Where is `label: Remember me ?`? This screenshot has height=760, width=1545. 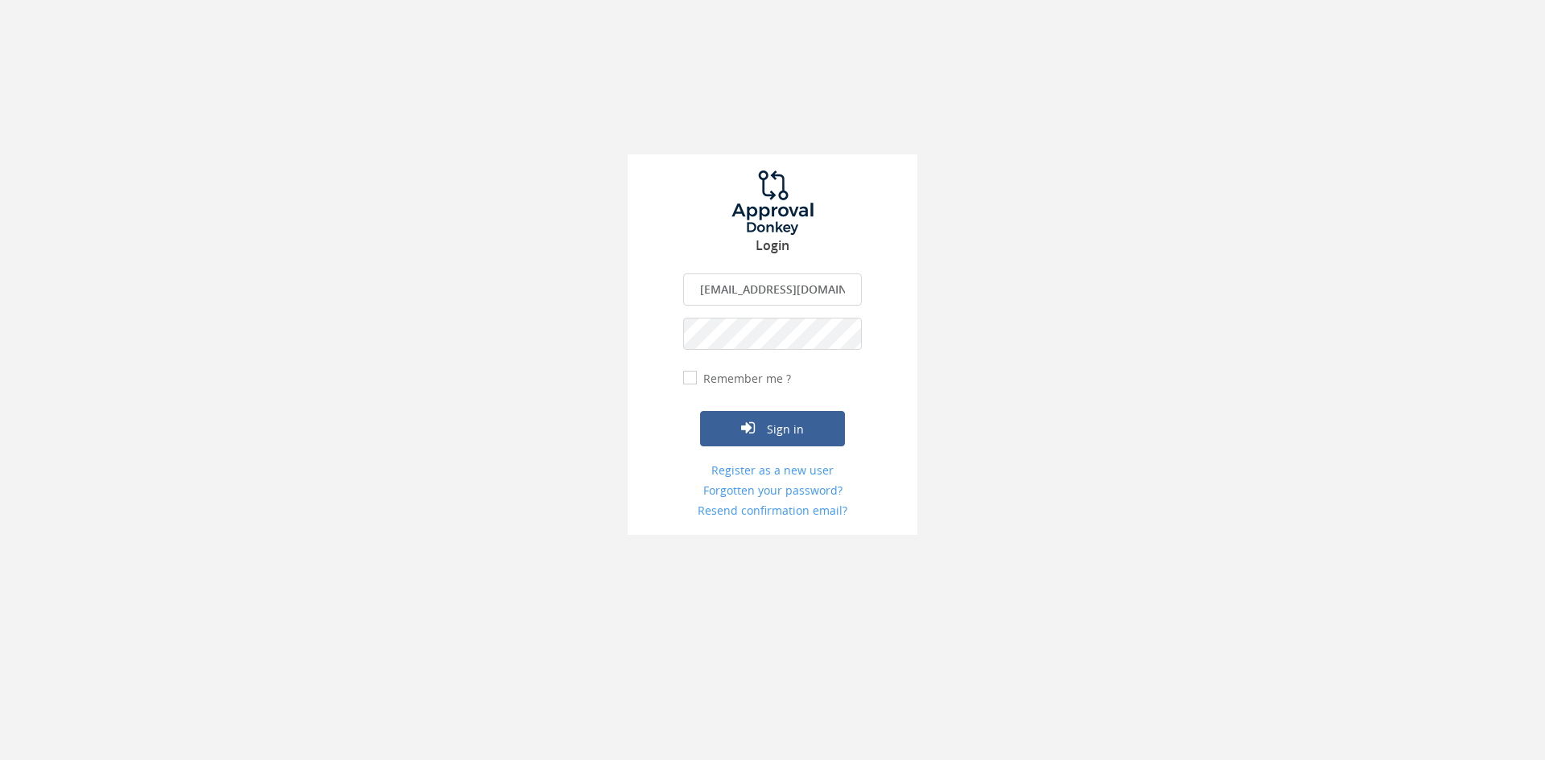 label: Remember me ? is located at coordinates (745, 379).